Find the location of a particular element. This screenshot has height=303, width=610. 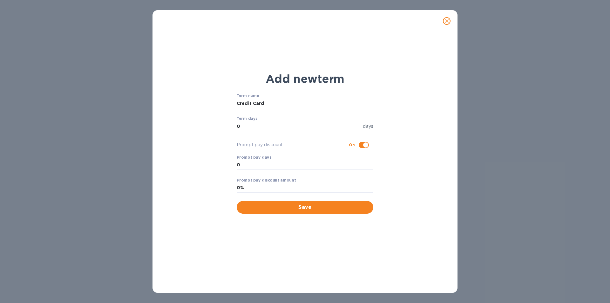

label: Term days is located at coordinates (247, 119).